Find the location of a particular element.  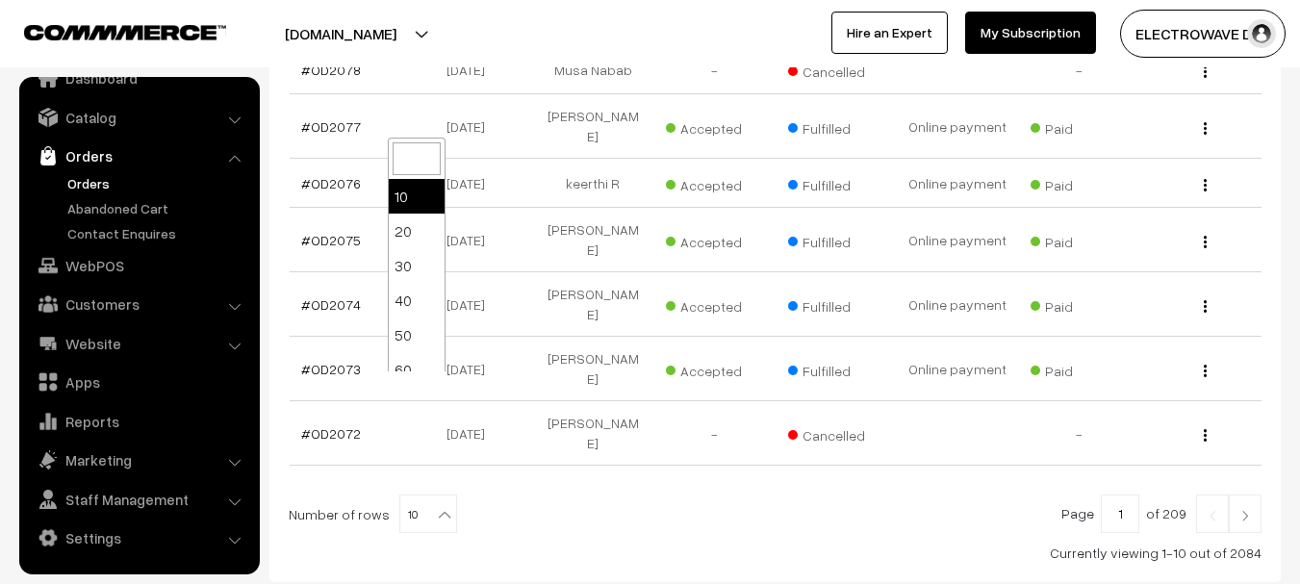

li: 30 is located at coordinates (417, 266).